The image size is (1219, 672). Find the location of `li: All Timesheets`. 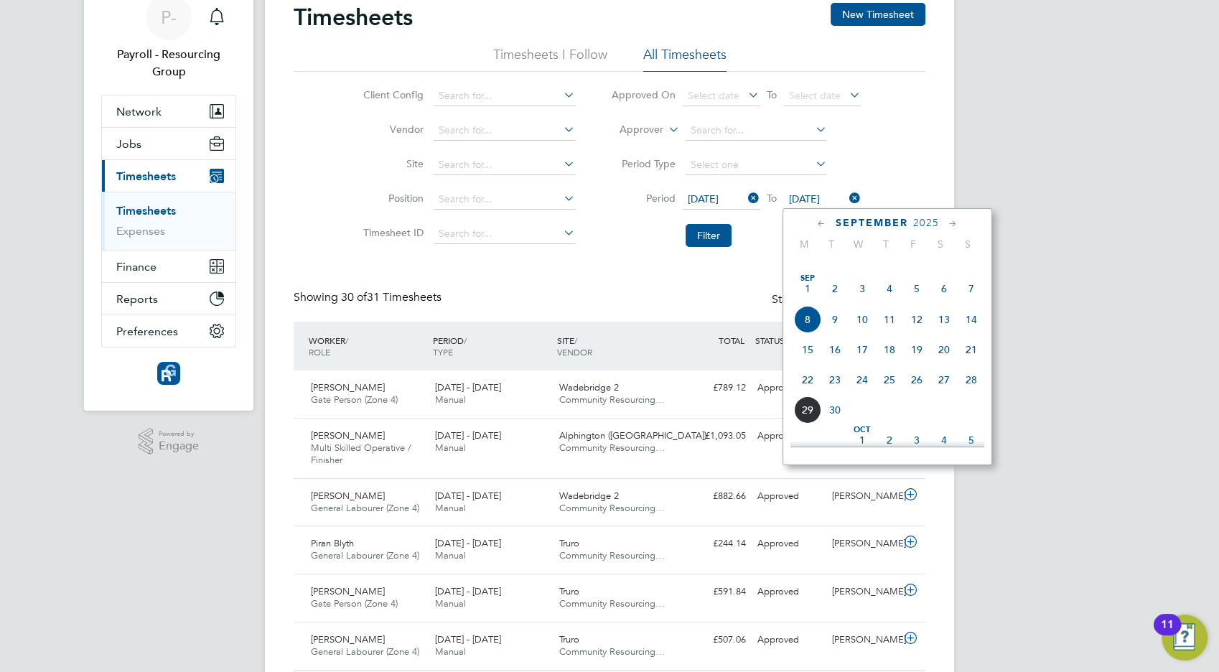

li: All Timesheets is located at coordinates (685, 59).